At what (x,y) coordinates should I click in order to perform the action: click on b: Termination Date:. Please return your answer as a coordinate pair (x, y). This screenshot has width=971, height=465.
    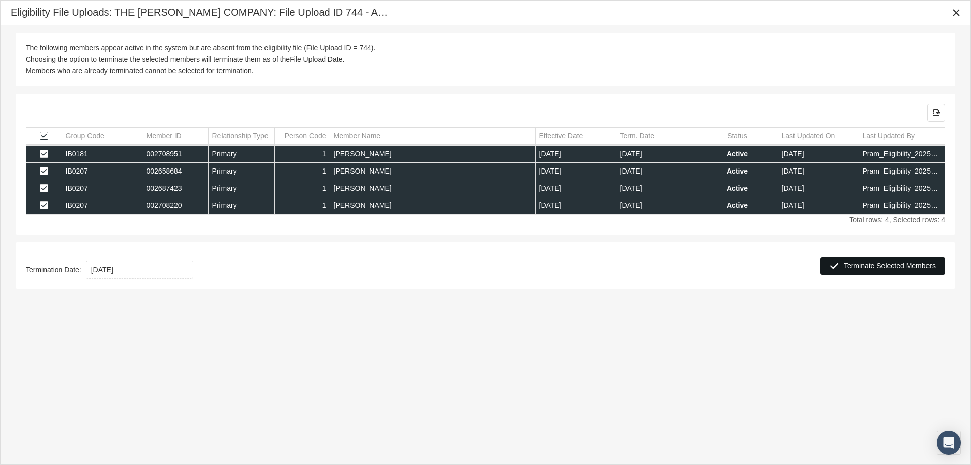
    Looking at the image, I should click on (54, 270).